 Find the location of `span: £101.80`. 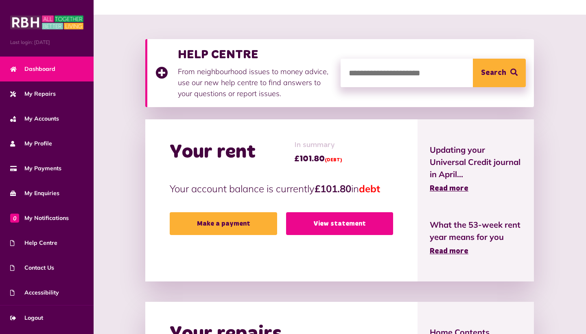

span: £101.80 is located at coordinates (318, 159).